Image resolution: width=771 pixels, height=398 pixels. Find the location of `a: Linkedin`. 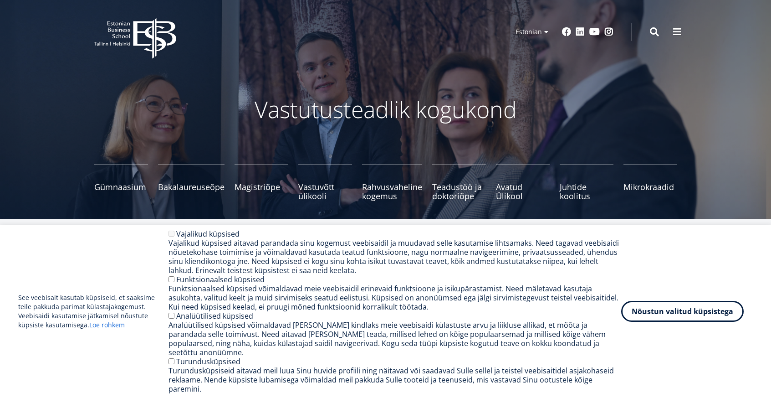

a: Linkedin is located at coordinates (580, 32).